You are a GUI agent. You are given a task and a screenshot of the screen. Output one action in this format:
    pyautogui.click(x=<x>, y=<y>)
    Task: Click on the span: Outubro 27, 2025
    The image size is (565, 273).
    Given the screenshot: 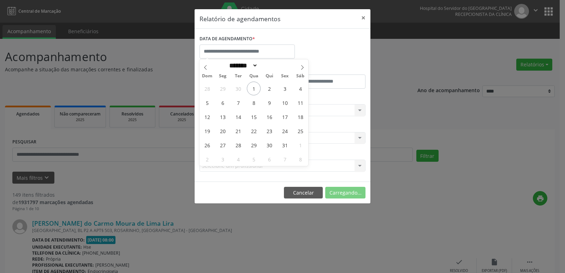 What is the action you would take?
    pyautogui.click(x=223, y=145)
    